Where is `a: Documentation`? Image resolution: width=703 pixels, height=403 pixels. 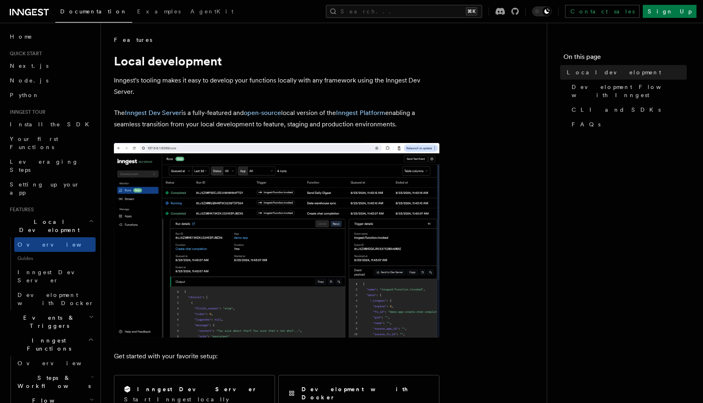 a: Documentation is located at coordinates (94, 13).